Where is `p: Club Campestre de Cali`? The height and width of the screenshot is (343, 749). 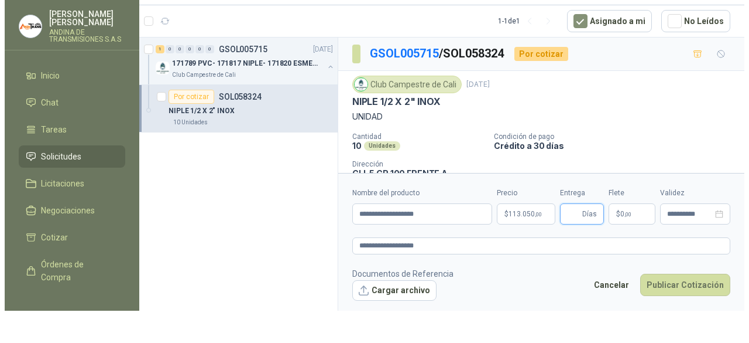 p: Club Campestre de Cali is located at coordinates (199, 75).